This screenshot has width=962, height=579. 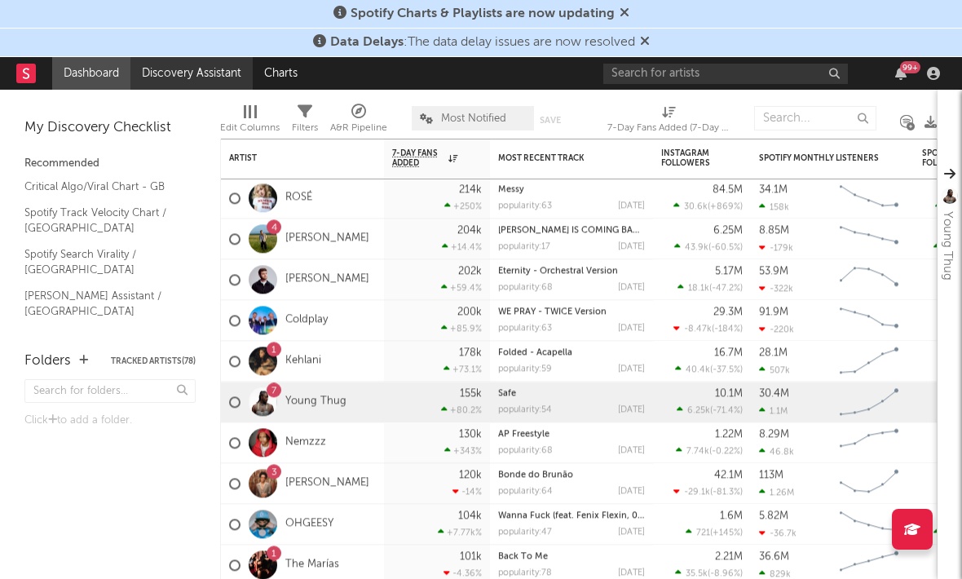 I want to click on div: Back To Me, so click(x=572, y=556).